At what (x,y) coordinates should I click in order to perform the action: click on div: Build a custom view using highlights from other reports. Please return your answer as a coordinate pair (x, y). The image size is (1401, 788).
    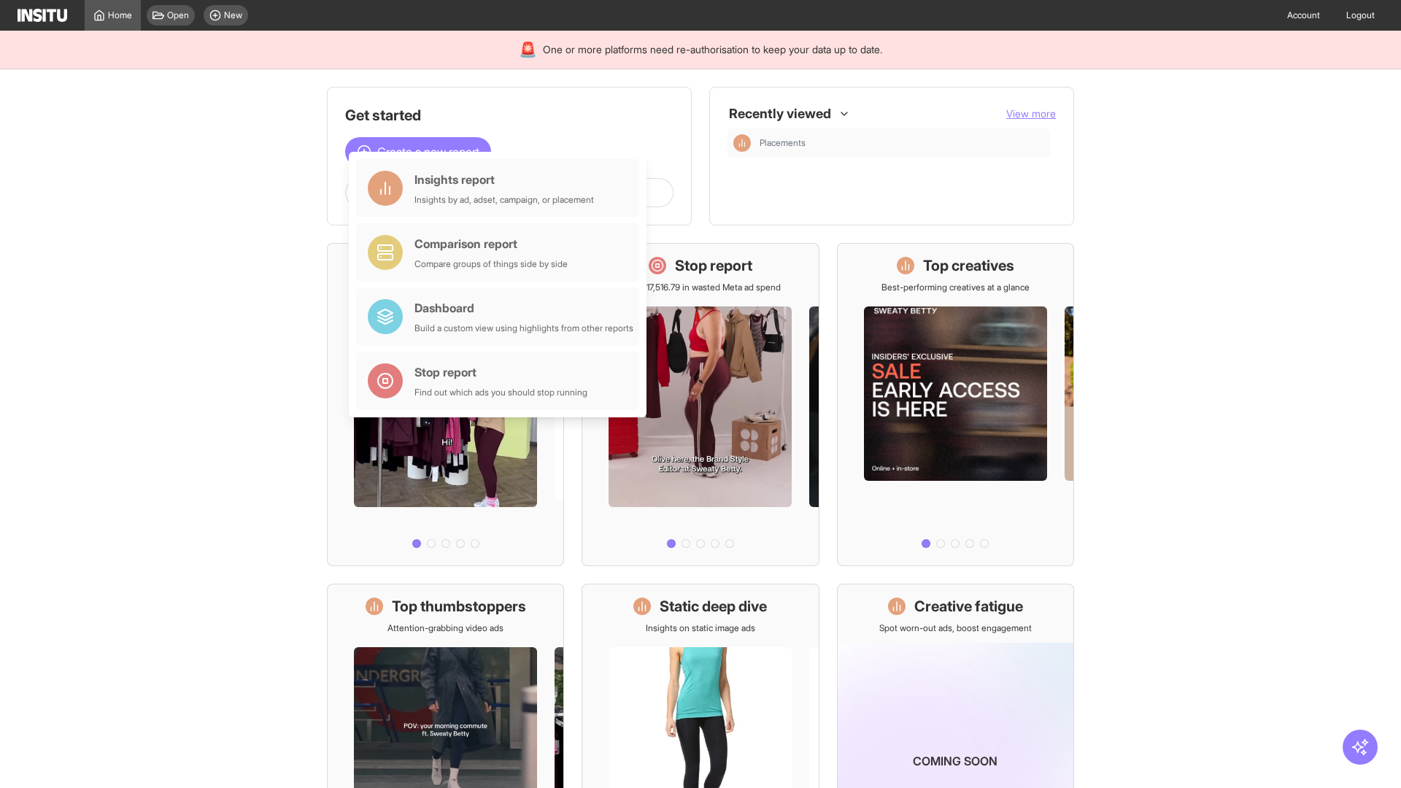
    Looking at the image, I should click on (524, 328).